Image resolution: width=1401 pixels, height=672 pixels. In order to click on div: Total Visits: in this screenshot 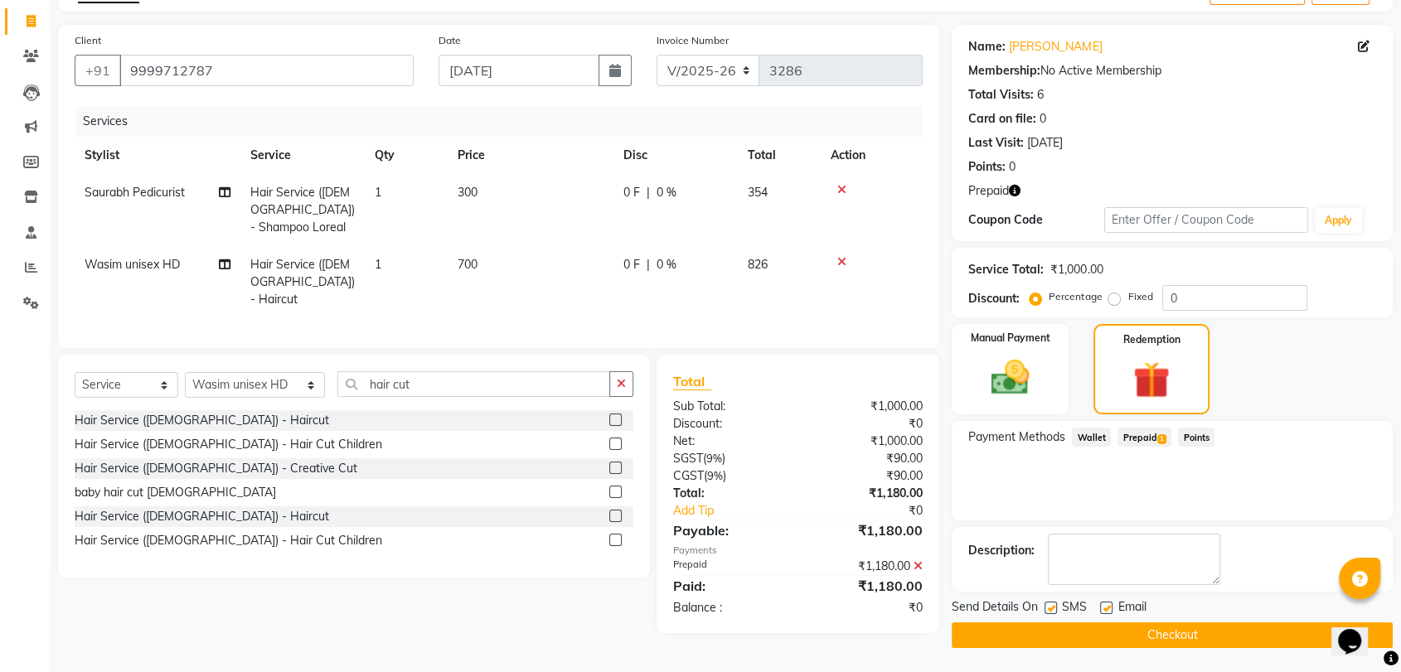, I will do `click(1000, 94)`.